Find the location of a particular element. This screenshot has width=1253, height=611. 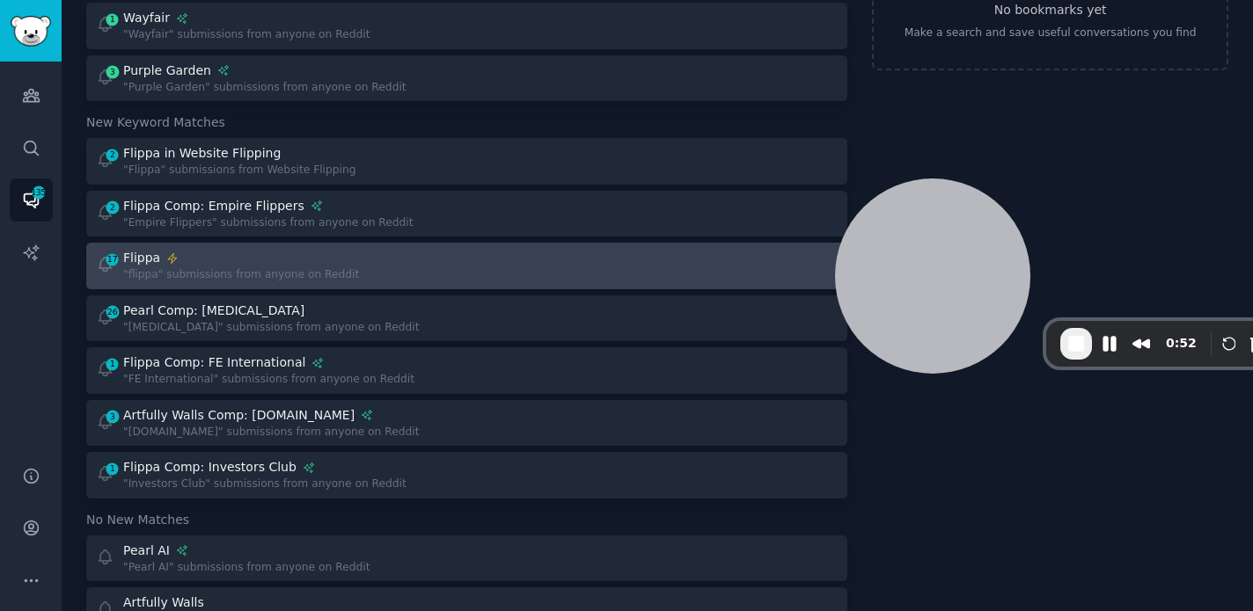

span: New Keyword Matches is located at coordinates (156, 122).